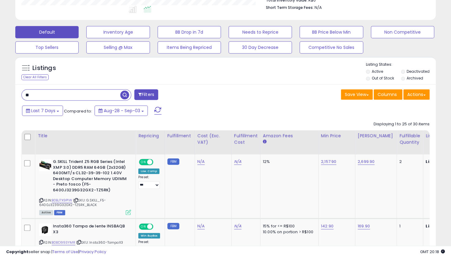 The height and width of the screenshot is (258, 451). What do you see at coordinates (416, 94) in the screenshot?
I see `button: Actions` at bounding box center [416, 94].